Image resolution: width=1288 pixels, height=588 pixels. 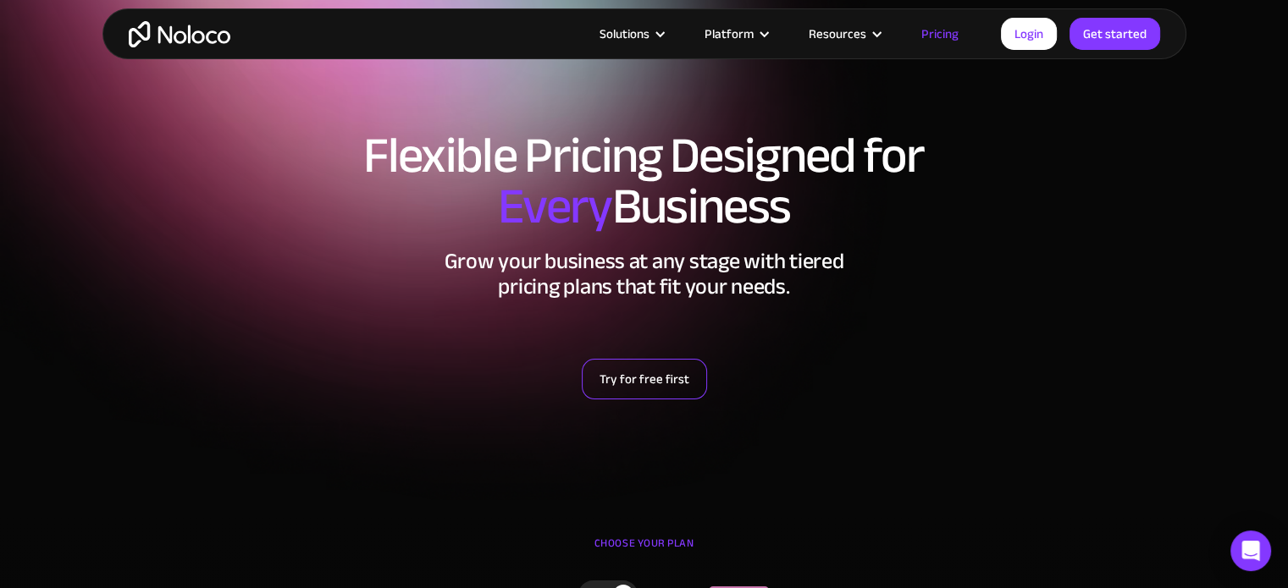 What do you see at coordinates (644, 552) in the screenshot?
I see `div: CHOOSE YOUR PLAN` at bounding box center [644, 552].